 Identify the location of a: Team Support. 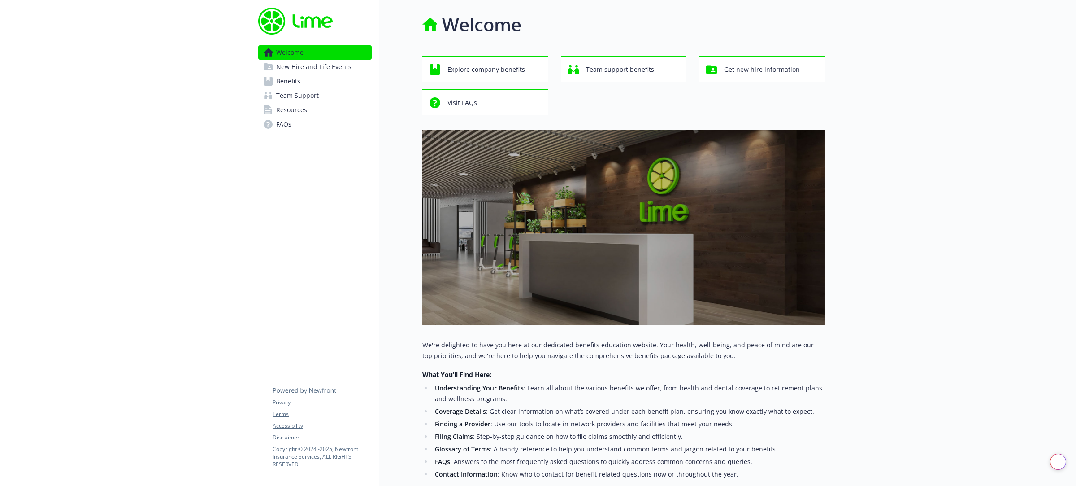
(315, 96).